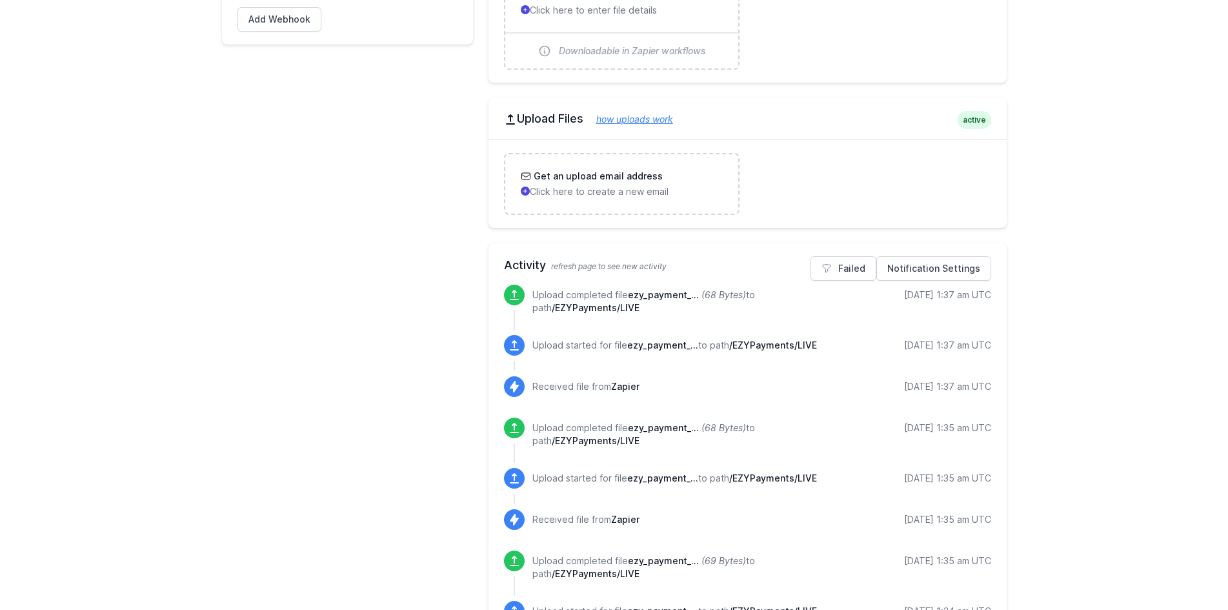 The width and height of the screenshot is (1228, 610). I want to click on span: active, so click(974, 120).